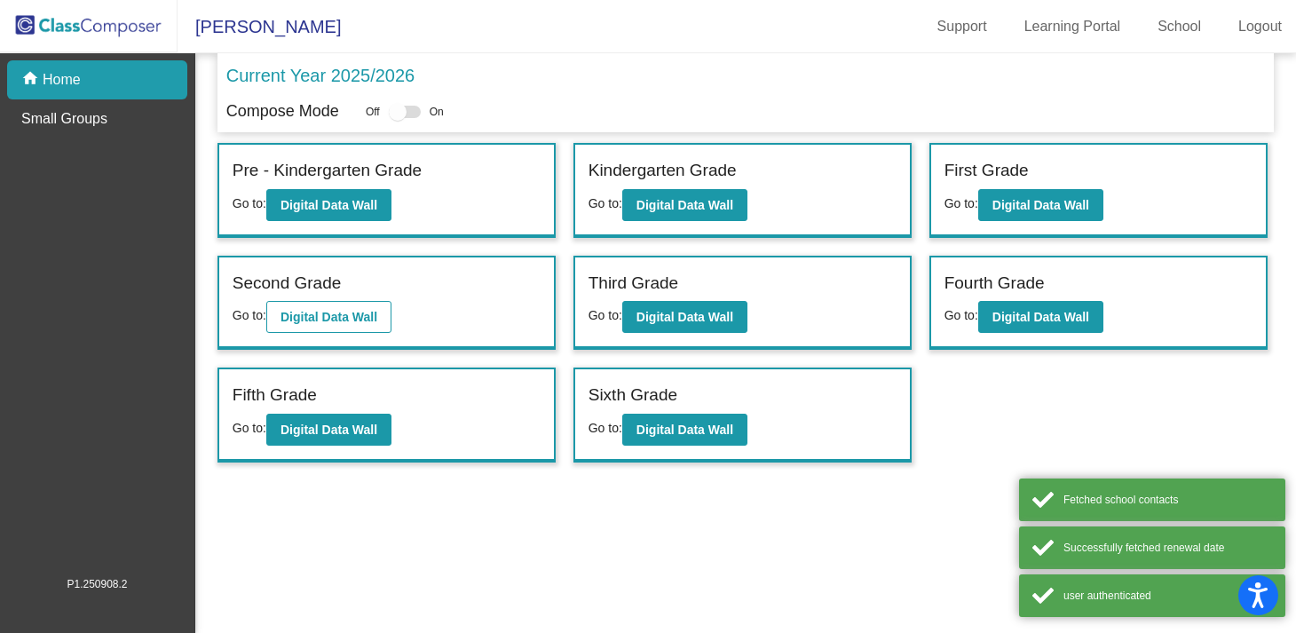  I want to click on label: Second Grade, so click(287, 283).